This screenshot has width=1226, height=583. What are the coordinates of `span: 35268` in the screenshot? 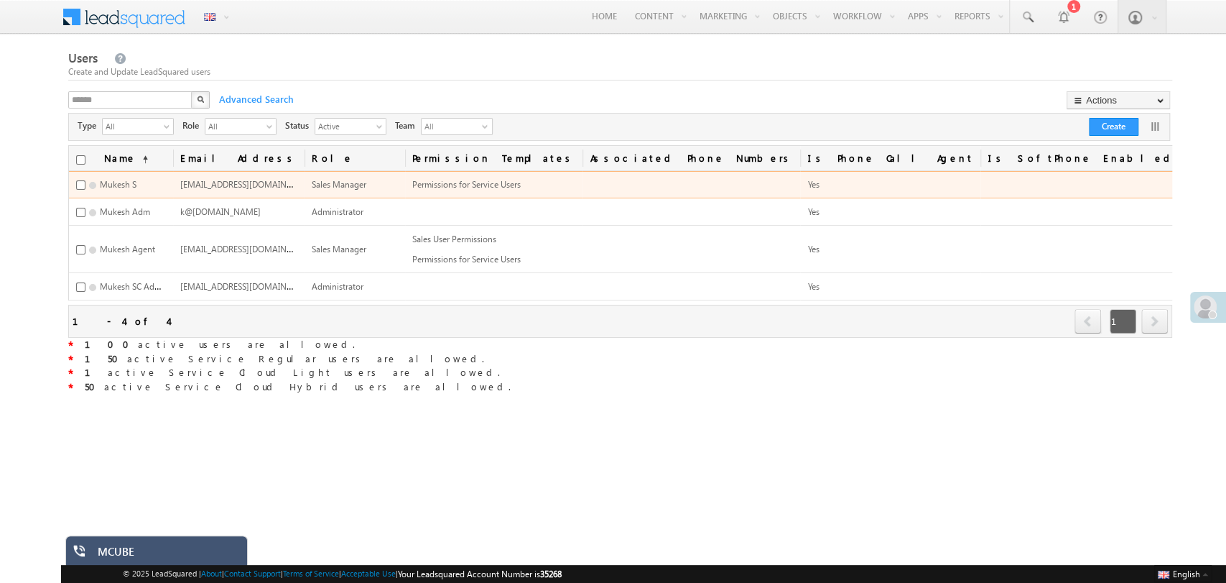 It's located at (551, 573).